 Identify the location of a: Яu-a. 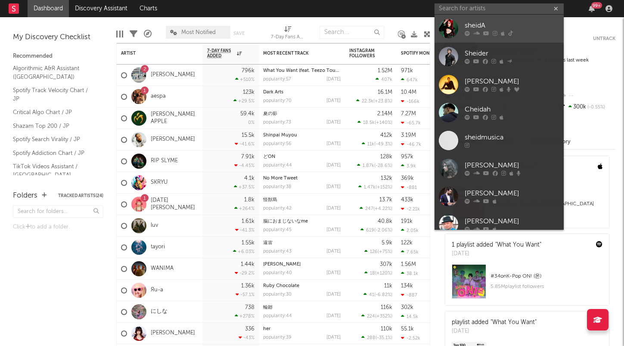
(157, 290).